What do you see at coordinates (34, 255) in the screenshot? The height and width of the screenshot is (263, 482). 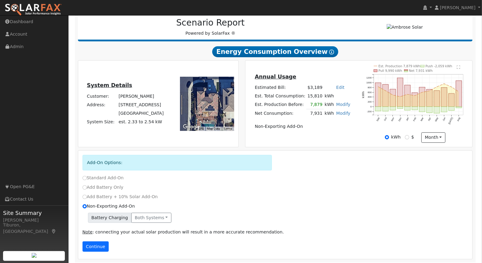 I see `img: retrieve` at bounding box center [34, 255].